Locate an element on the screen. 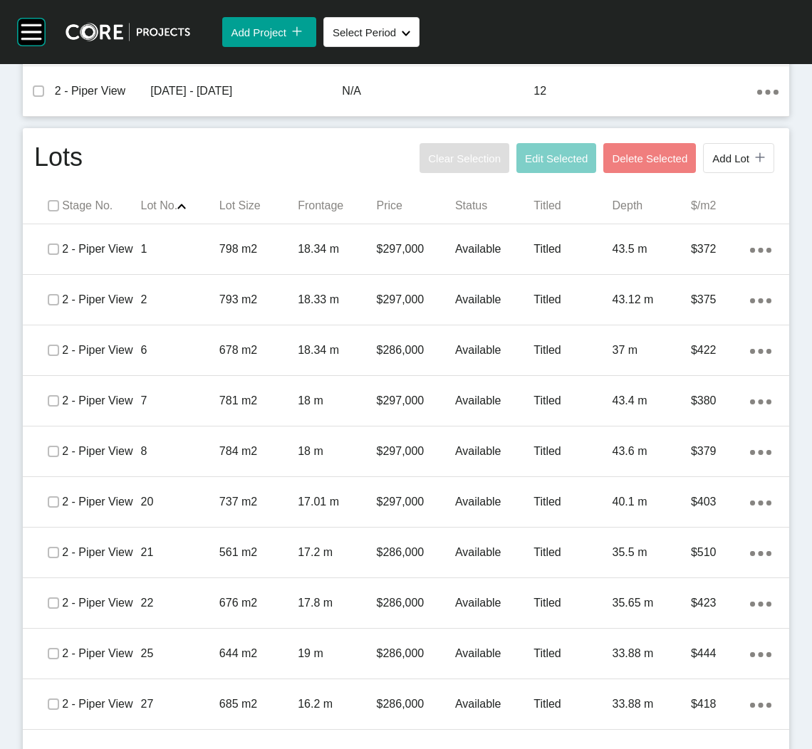 The height and width of the screenshot is (749, 812). p: Status is located at coordinates (494, 206).